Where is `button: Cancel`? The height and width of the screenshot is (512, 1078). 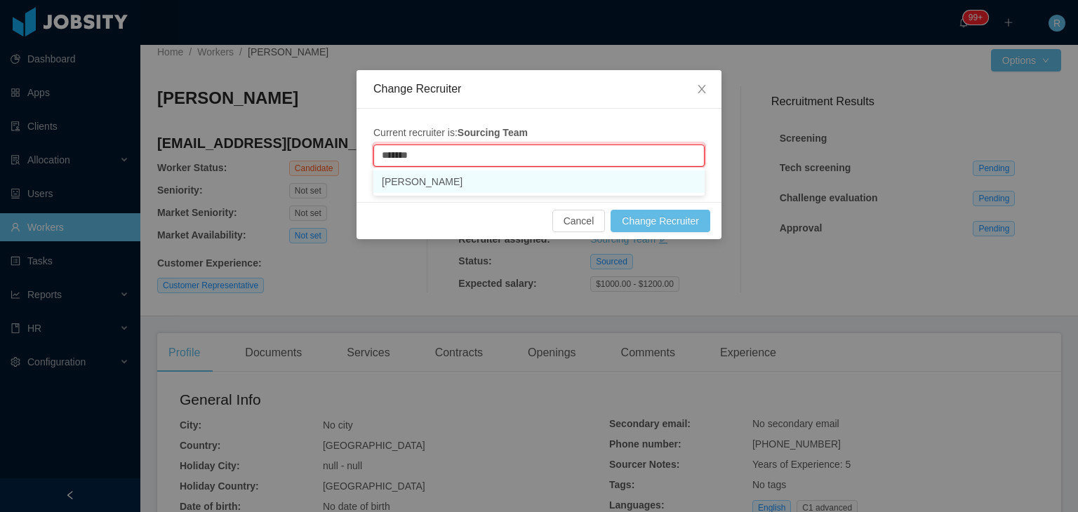
button: Cancel is located at coordinates (579, 221).